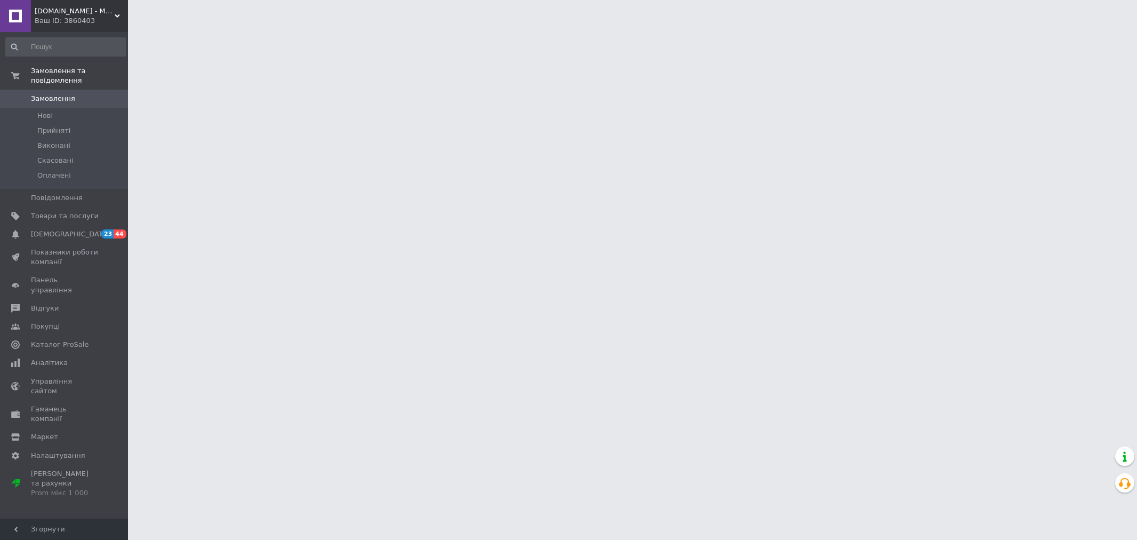 The height and width of the screenshot is (540, 1137). Describe the element at coordinates (65, 414) in the screenshot. I see `span: Гаманець компанії` at that location.